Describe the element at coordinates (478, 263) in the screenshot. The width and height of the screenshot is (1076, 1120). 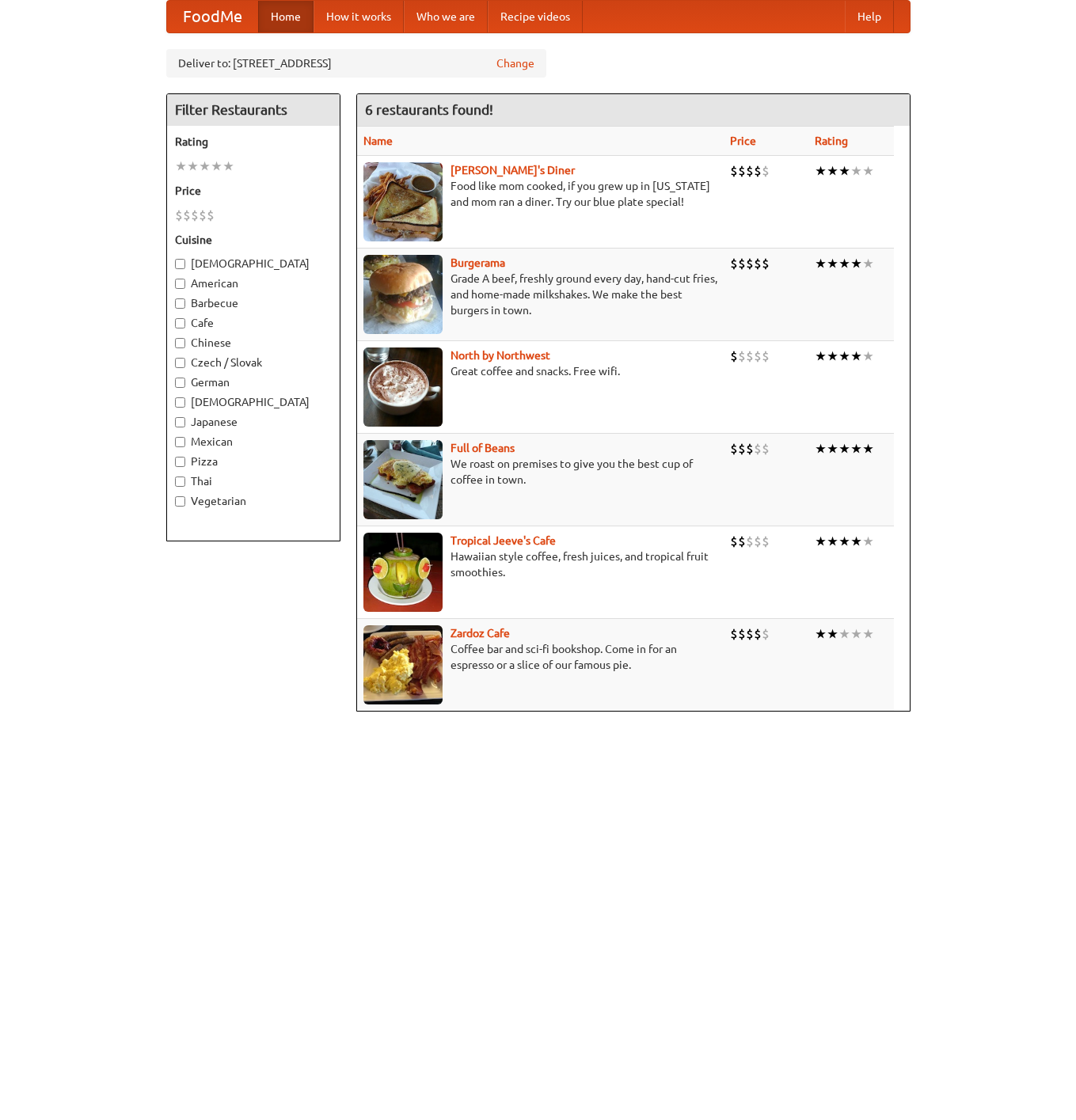
I see `b: Burgerama` at that location.